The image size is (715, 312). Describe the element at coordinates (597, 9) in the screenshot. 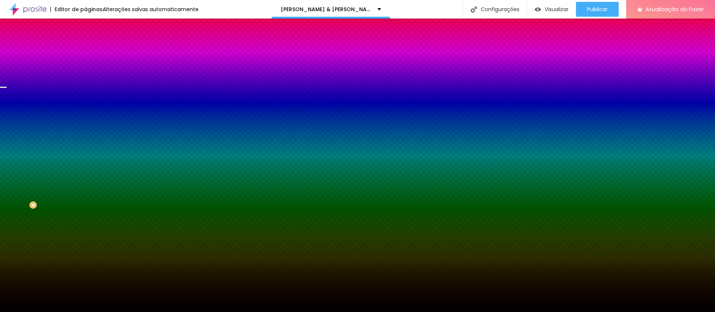

I see `button: Publicar` at that location.